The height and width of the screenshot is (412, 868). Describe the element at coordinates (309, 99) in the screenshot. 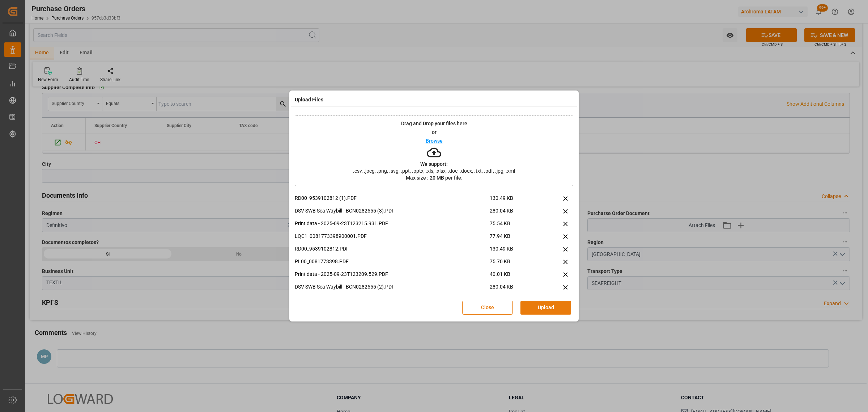

I see `h4: Upload Files` at that location.